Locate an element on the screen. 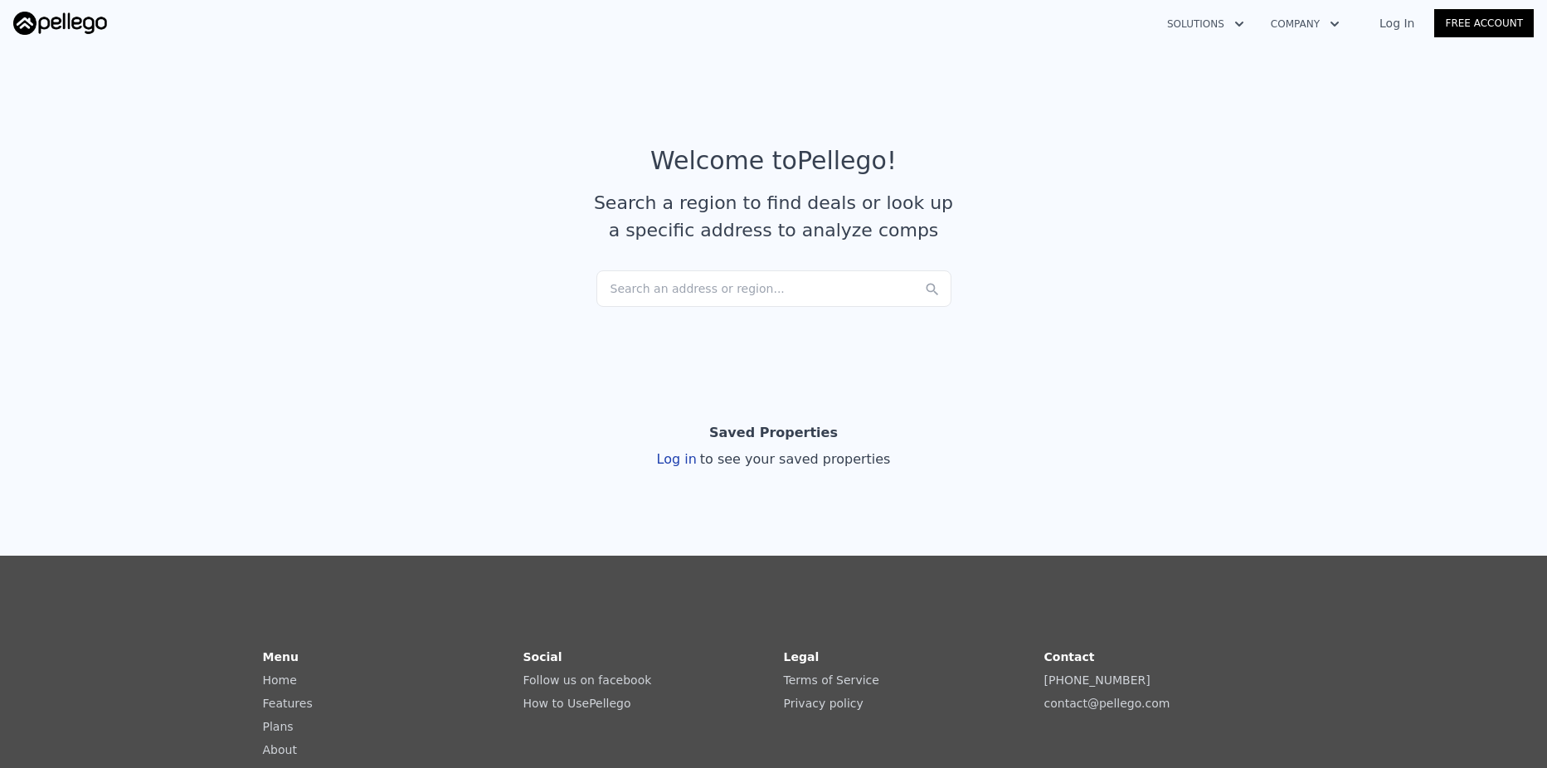  div: Search a region to find deals or look up a specific address to analyze comps is located at coordinates (774, 216).